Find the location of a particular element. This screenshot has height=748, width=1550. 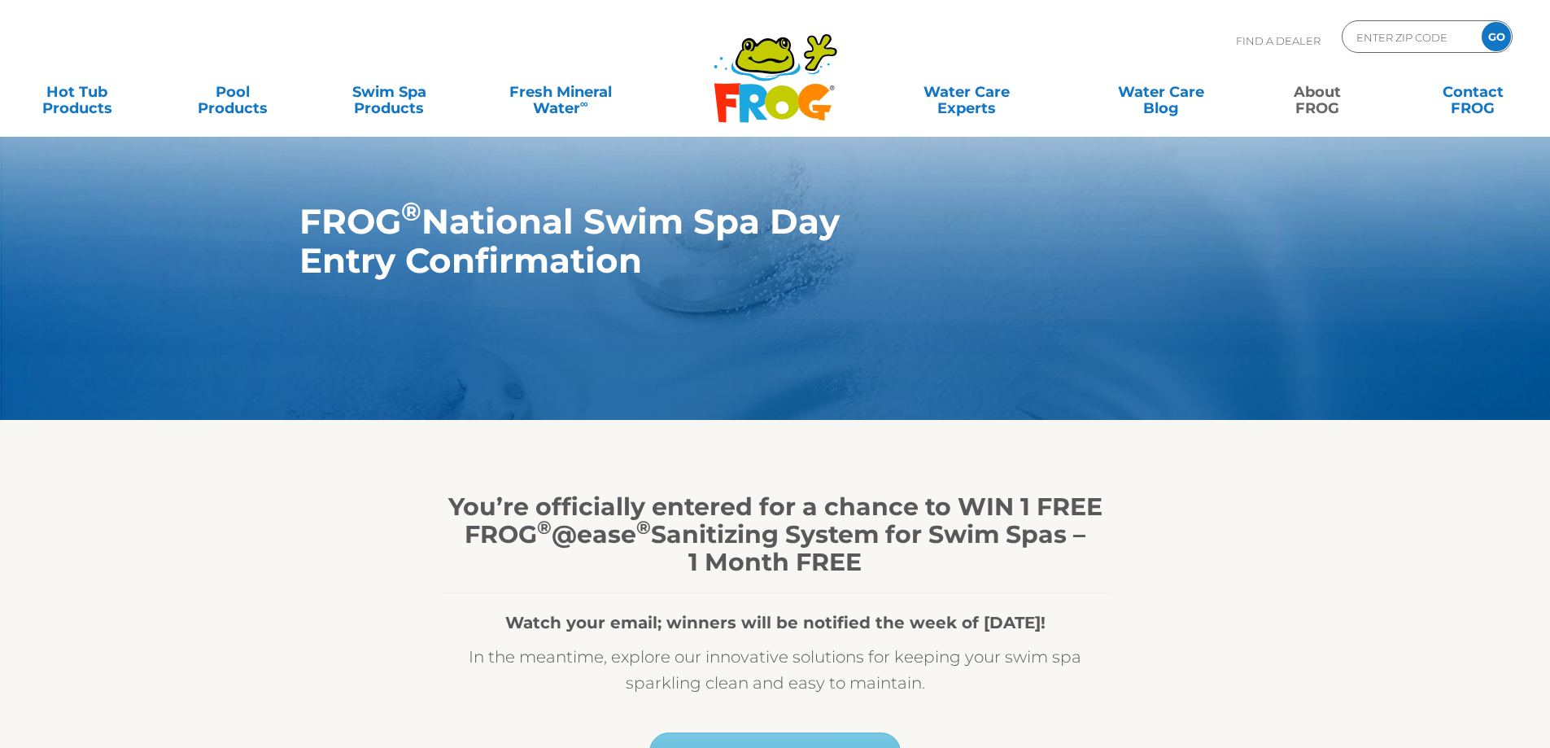

a: Hot TubProducts is located at coordinates (76, 92).